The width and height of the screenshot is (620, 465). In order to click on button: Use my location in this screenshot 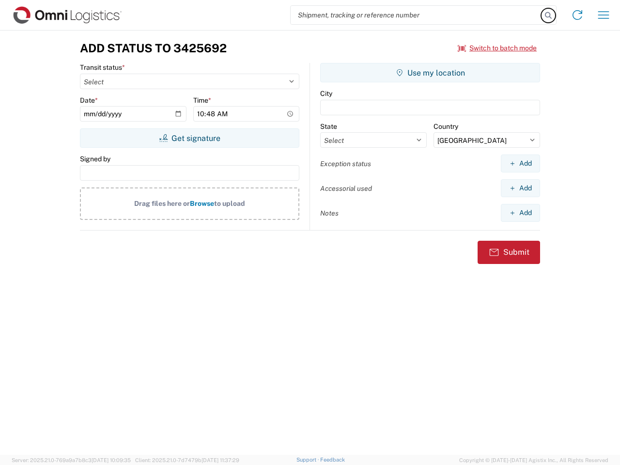, I will do `click(430, 73)`.